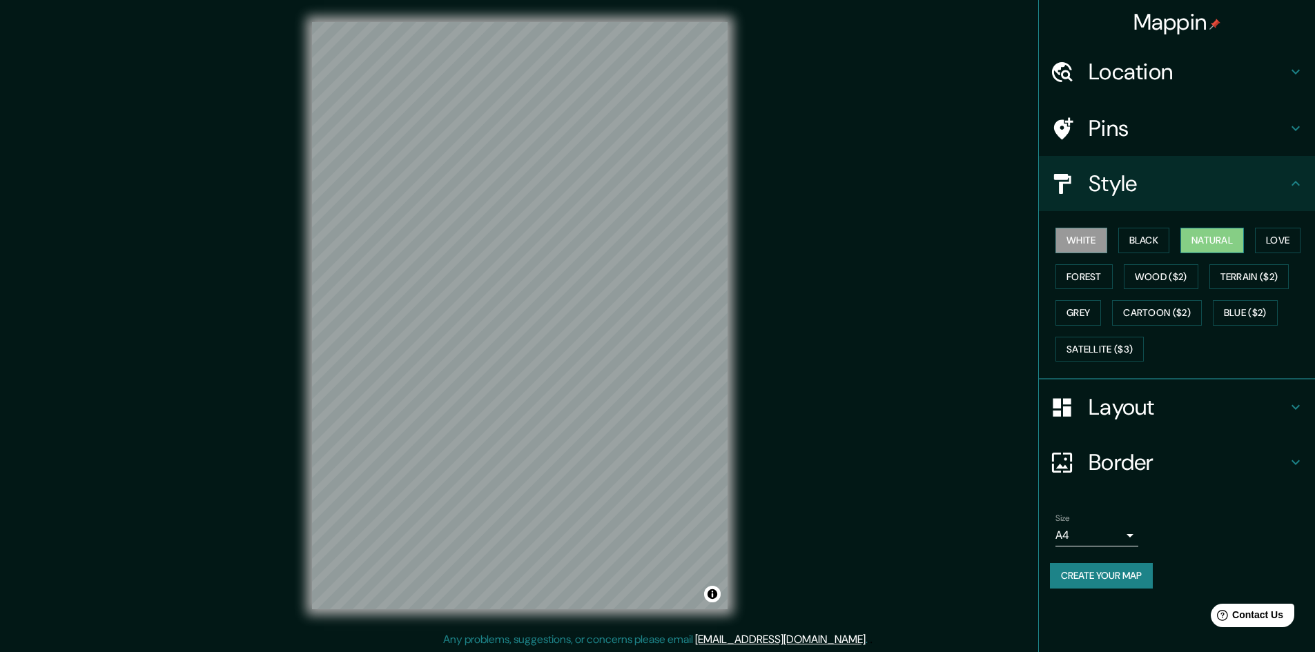 The width and height of the screenshot is (1315, 652). Describe the element at coordinates (1188, 462) in the screenshot. I see `h4: Border` at that location.